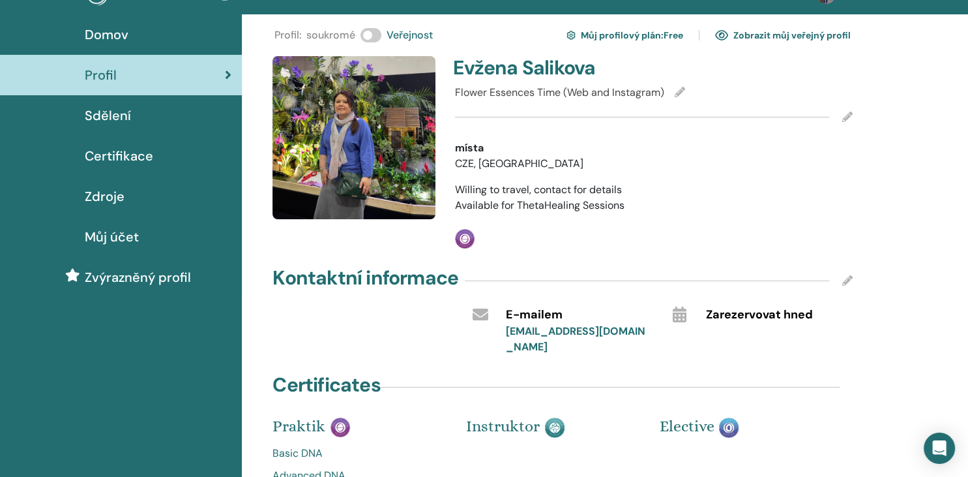 The image size is (968, 477). I want to click on span: Elective, so click(687, 426).